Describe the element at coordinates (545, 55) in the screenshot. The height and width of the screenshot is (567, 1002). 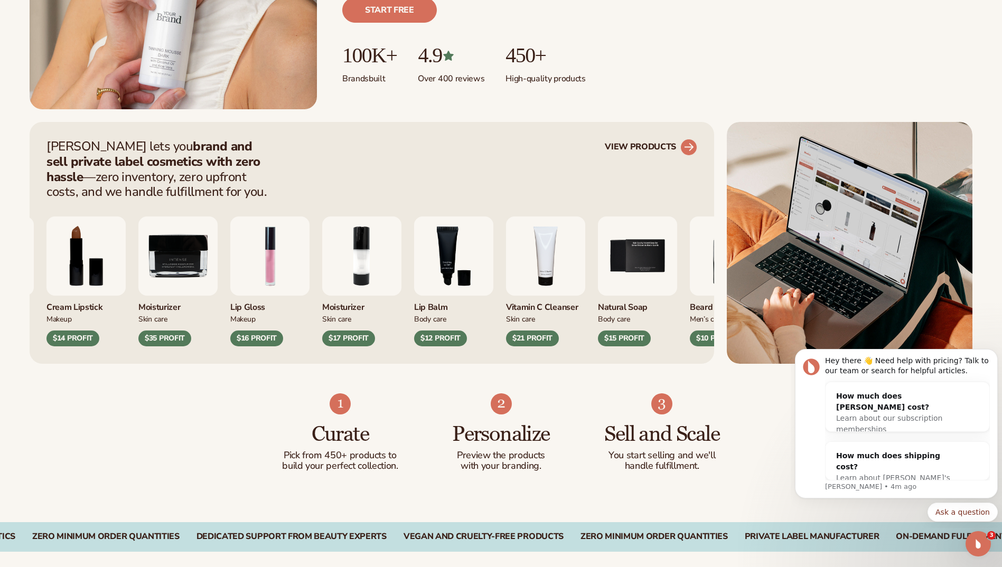
I see `p: 450+` at that location.